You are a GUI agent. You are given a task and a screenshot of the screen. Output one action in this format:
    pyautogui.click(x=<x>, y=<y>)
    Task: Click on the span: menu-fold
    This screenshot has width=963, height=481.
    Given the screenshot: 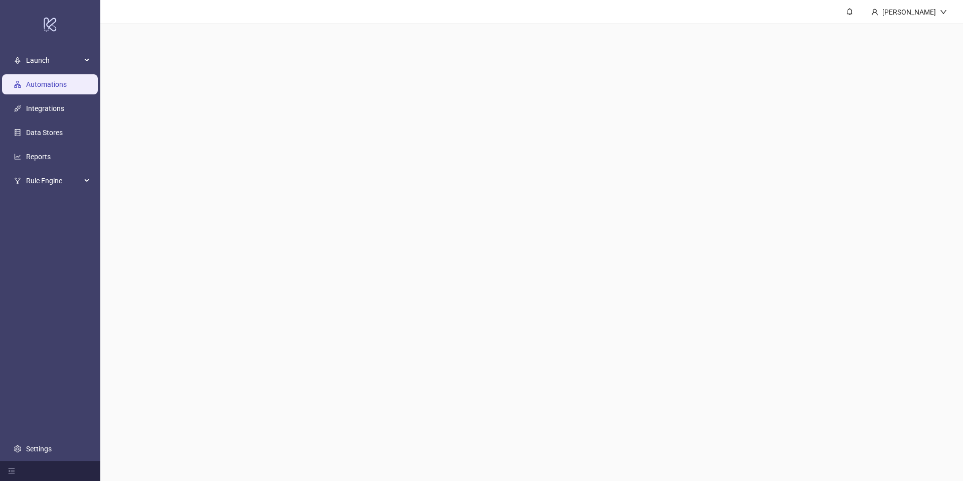 What is the action you would take?
    pyautogui.click(x=12, y=471)
    